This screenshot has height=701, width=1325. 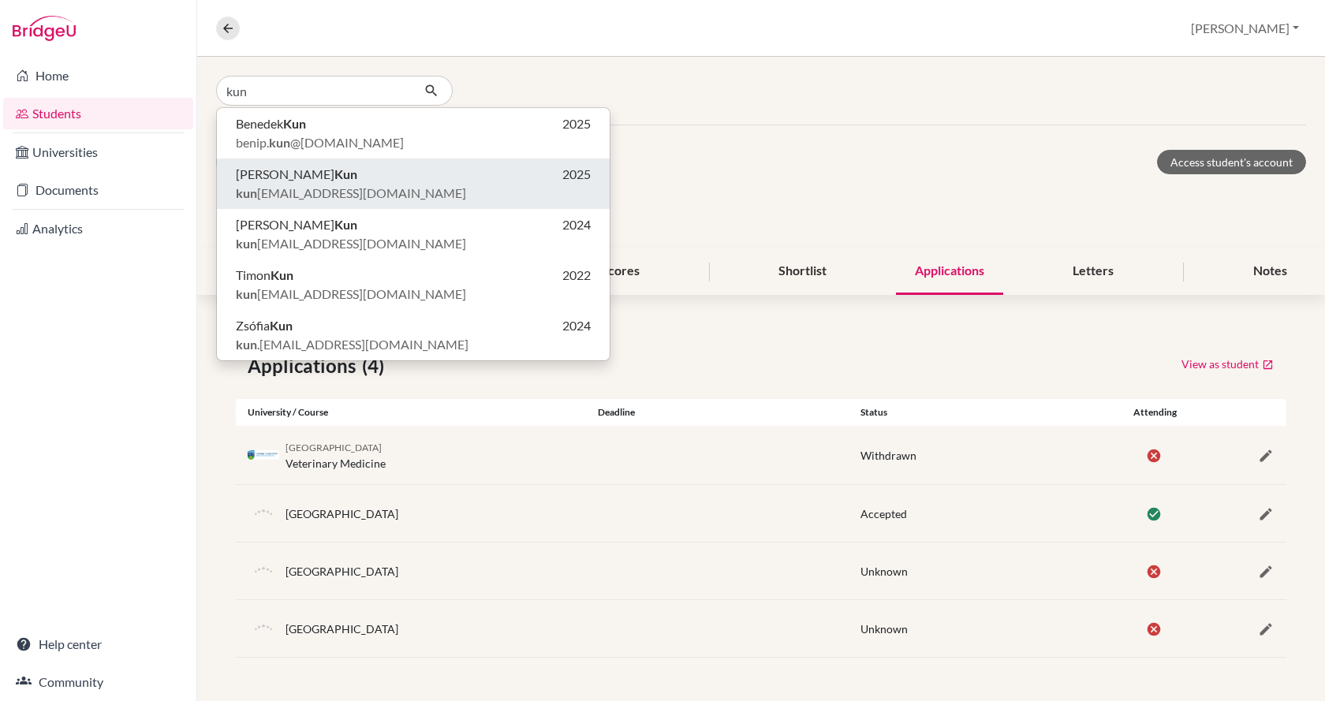 I want to click on div: Deadline, so click(x=717, y=412).